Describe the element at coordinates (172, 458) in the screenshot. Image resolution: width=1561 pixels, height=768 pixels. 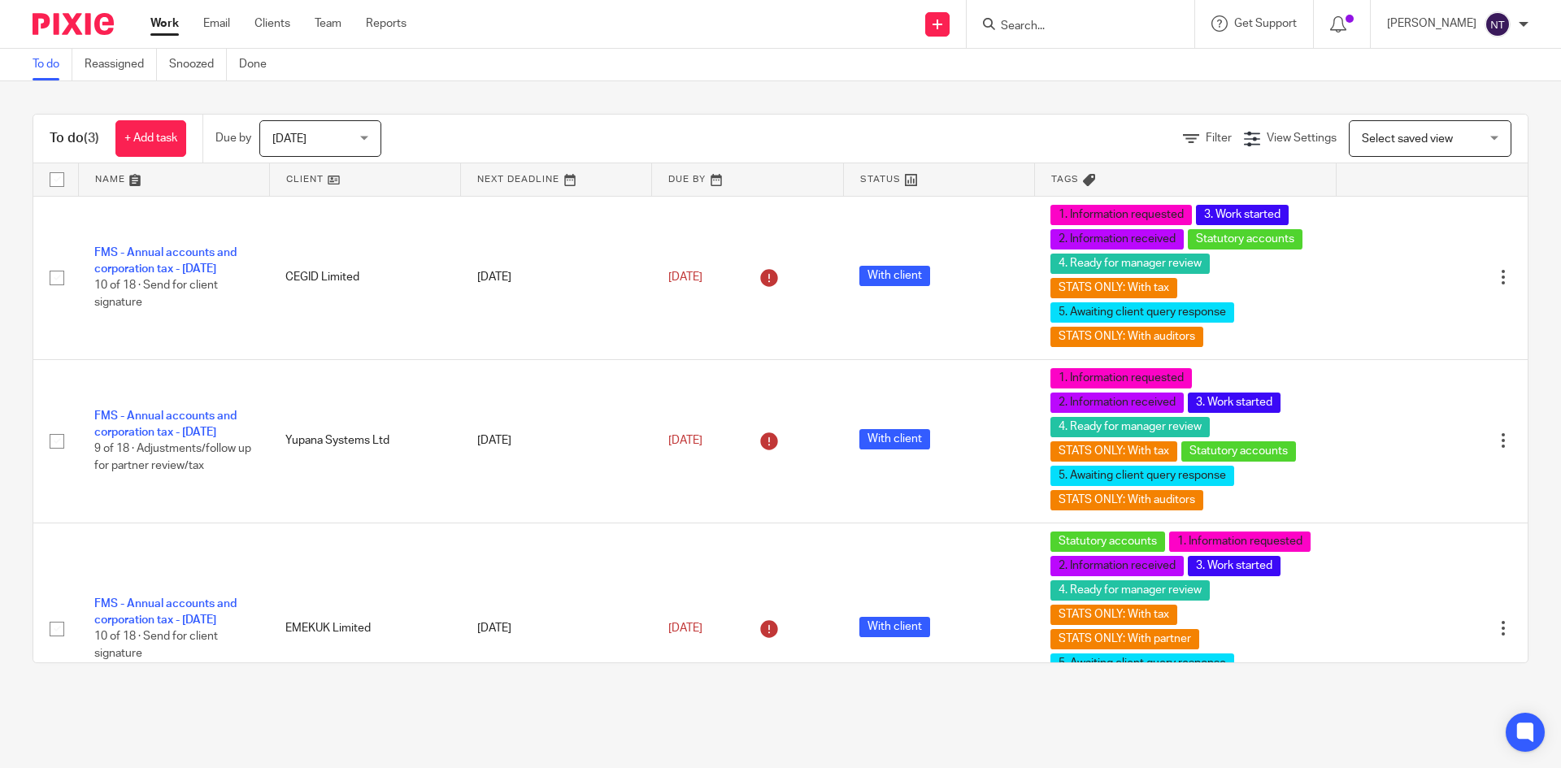
I see `span: 9 of 18 · Adjustments/follow up for partner review/tax` at that location.